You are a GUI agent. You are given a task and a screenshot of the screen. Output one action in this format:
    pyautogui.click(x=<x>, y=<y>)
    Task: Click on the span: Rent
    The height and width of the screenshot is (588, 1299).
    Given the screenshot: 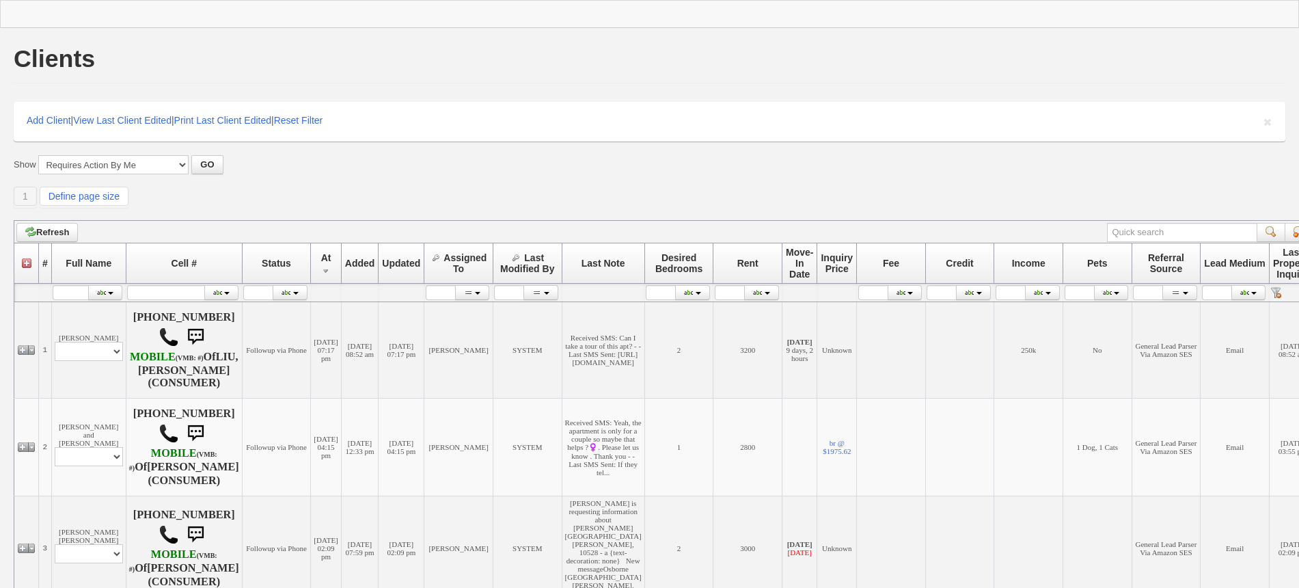 What is the action you would take?
    pyautogui.click(x=747, y=263)
    